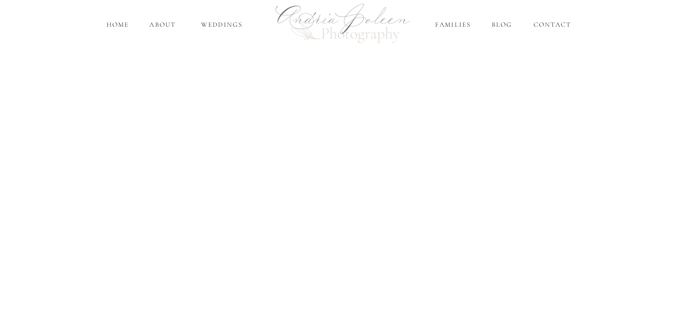 This screenshot has width=678, height=325. Describe the element at coordinates (552, 25) in the screenshot. I see `nav: Contact` at that location.